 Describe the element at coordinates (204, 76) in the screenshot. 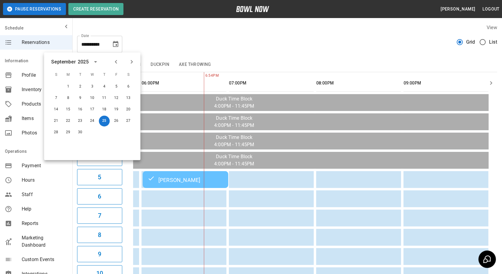

I see `span: 6:54PM` at that location.